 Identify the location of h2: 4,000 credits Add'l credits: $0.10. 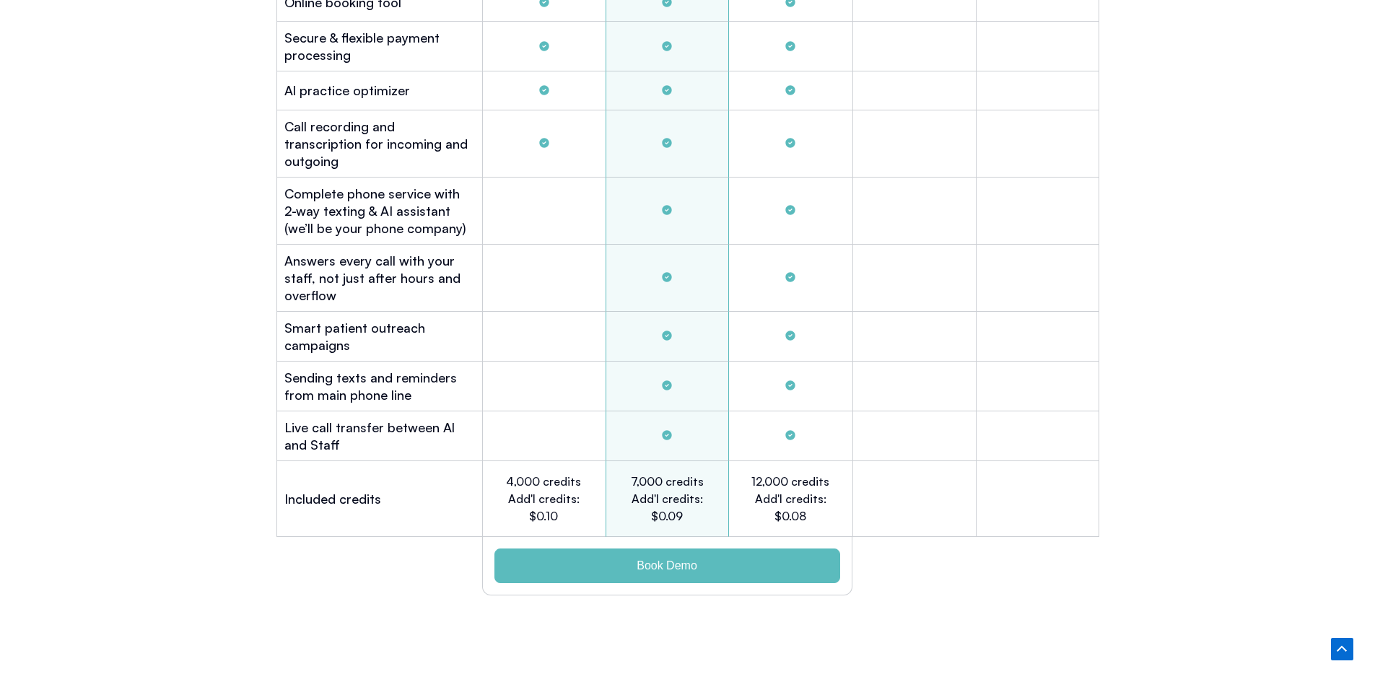
(543, 499).